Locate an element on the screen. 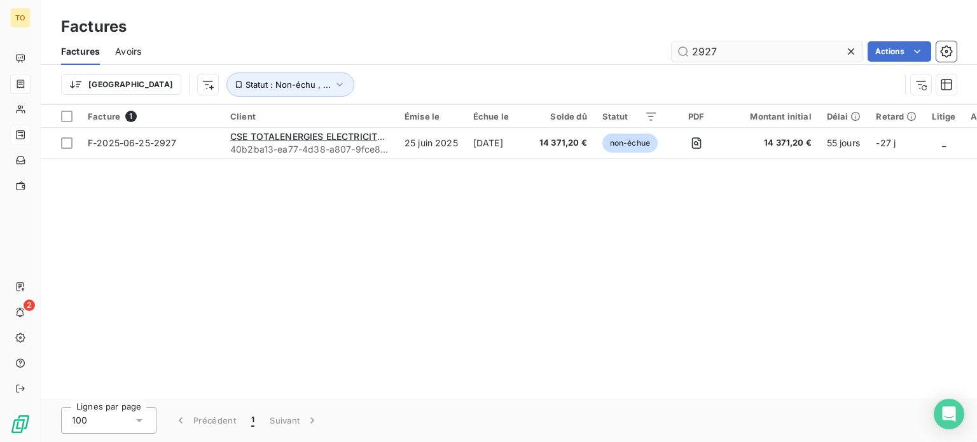 The height and width of the screenshot is (442, 977). div: Client is located at coordinates (310, 116).